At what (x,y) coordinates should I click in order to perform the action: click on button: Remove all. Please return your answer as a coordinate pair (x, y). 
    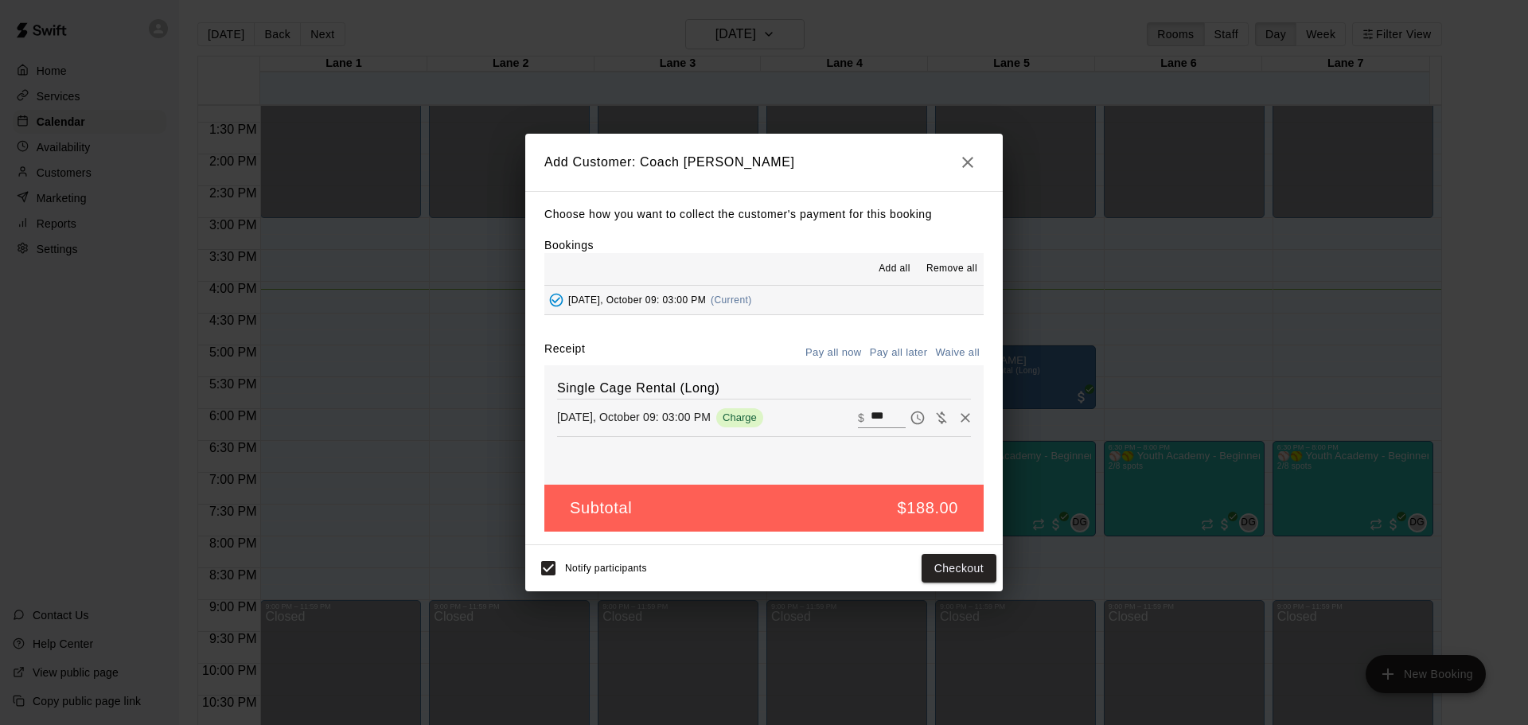
    Looking at the image, I should click on (952, 269).